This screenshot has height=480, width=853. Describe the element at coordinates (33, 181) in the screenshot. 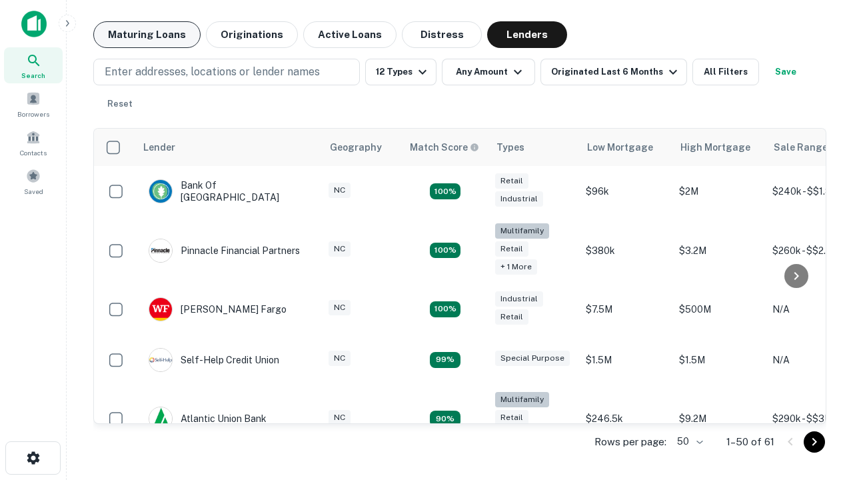

I see `div: Saved` at that location.